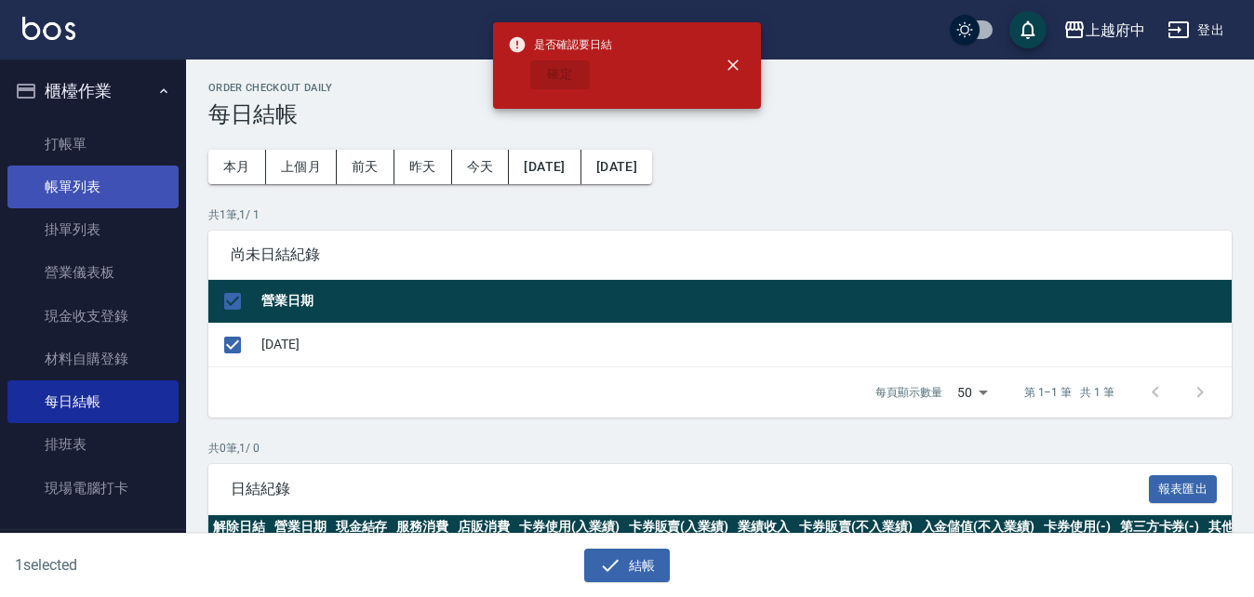 The height and width of the screenshot is (597, 1254). What do you see at coordinates (679, 527) in the screenshot?
I see `th: 卡券販賣(入業績)` at bounding box center [679, 527].